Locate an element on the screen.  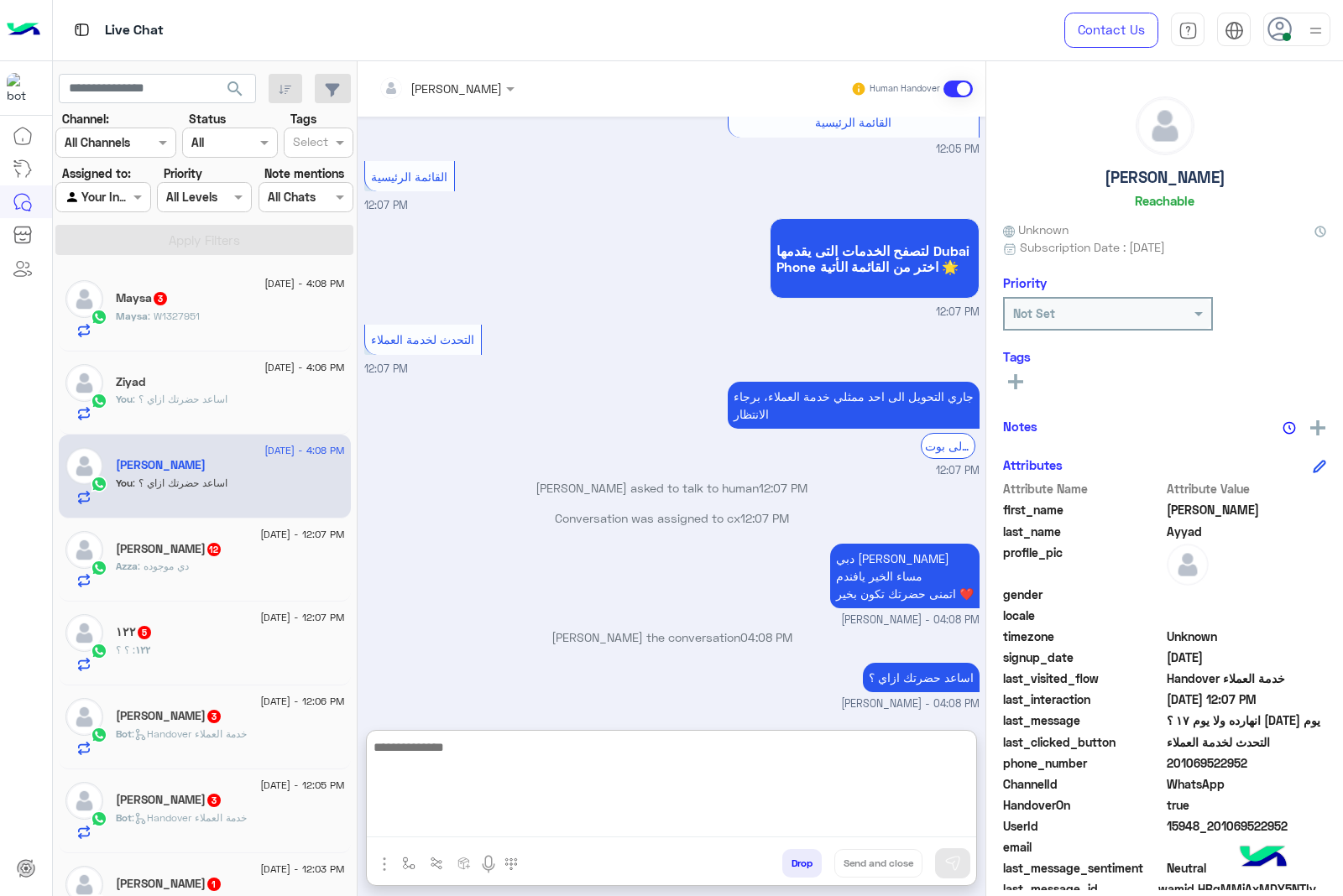
span: Handover خدمة العملاء is located at coordinates (1247, 678).